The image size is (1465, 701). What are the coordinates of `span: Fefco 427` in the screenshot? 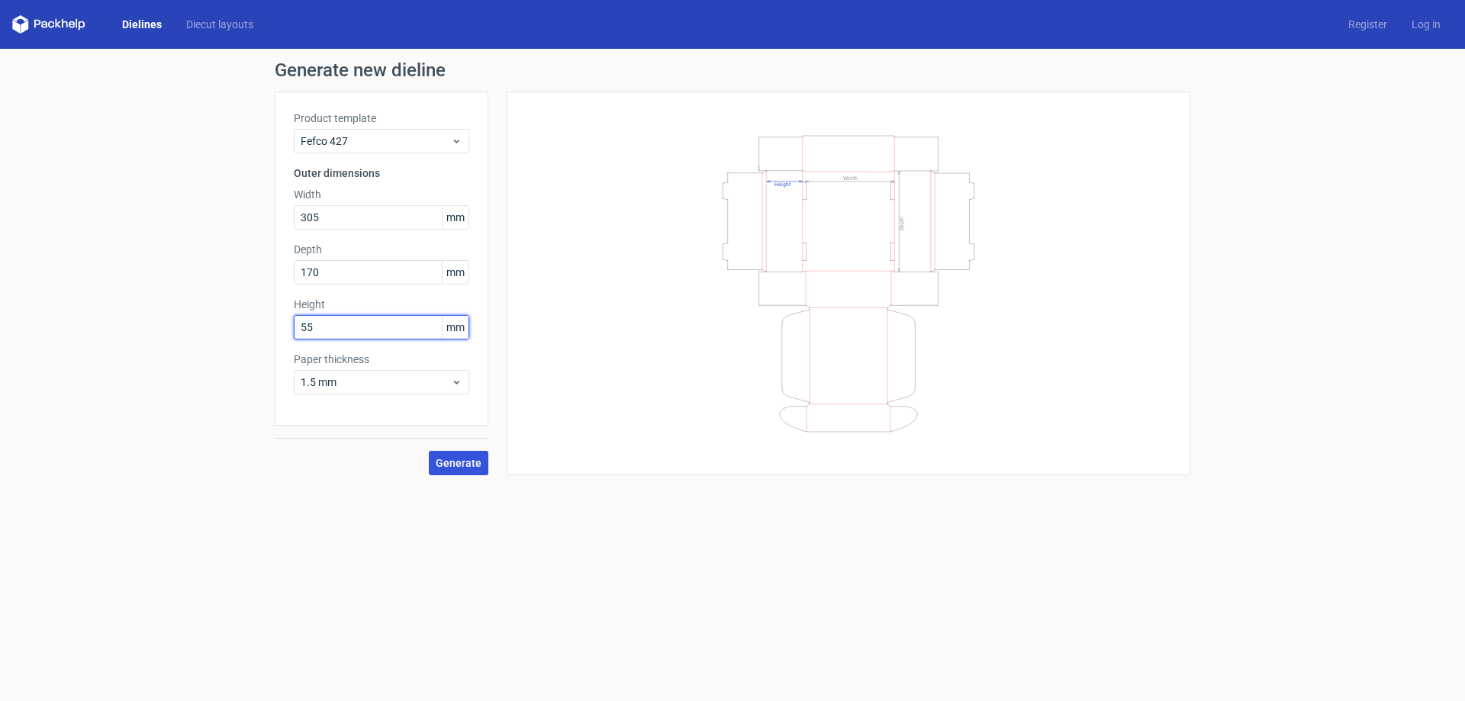 It's located at (375, 141).